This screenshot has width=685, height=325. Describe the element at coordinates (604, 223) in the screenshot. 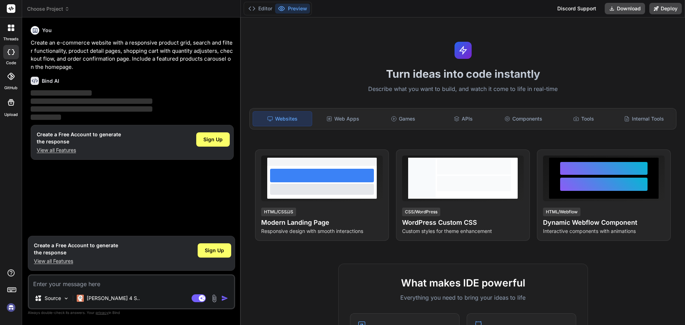

I see `h4: Dynamic Webflow Component` at that location.